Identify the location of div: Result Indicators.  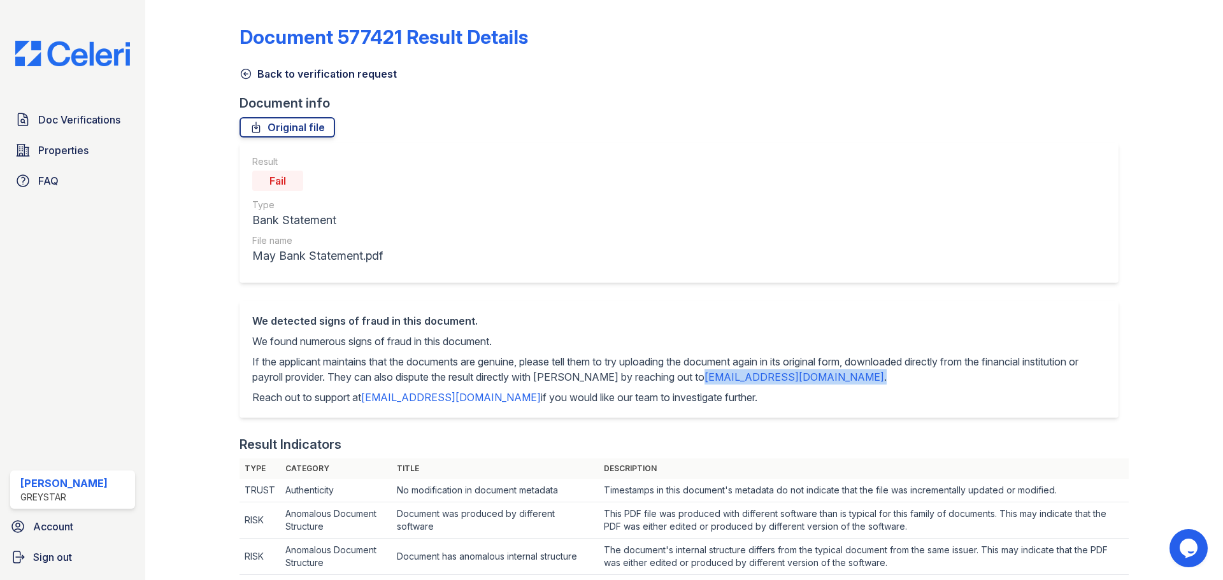
(290, 445).